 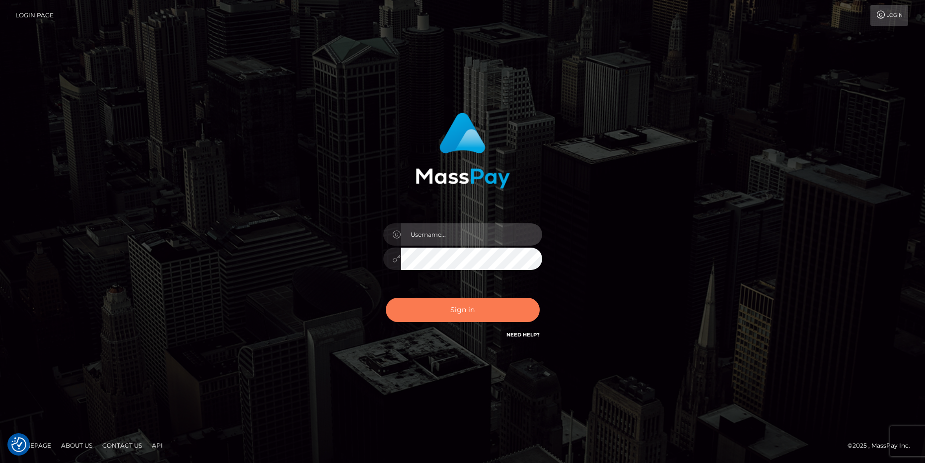 I want to click on a: API, so click(x=157, y=445).